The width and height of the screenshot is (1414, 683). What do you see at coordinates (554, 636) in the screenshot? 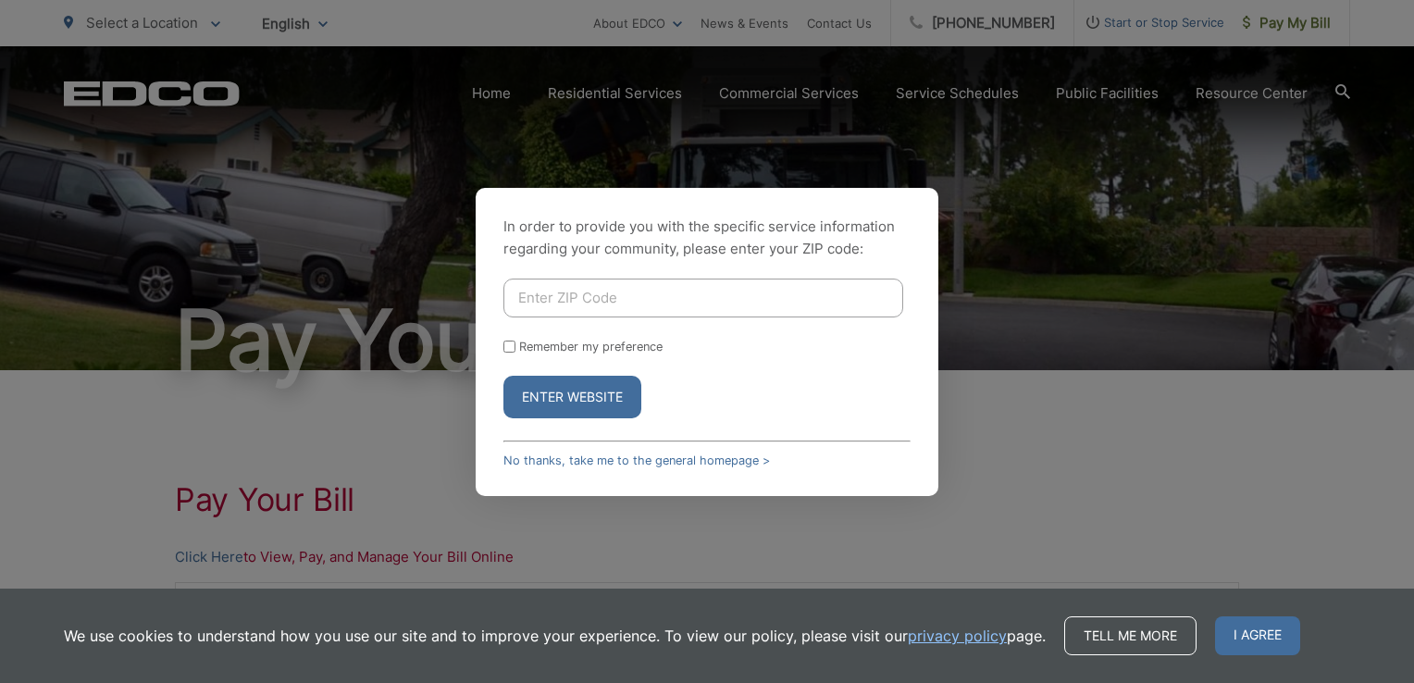
I see `p: We use cookies to understand how you use our site and to improve your experience. To view our pol...` at bounding box center [554, 636].